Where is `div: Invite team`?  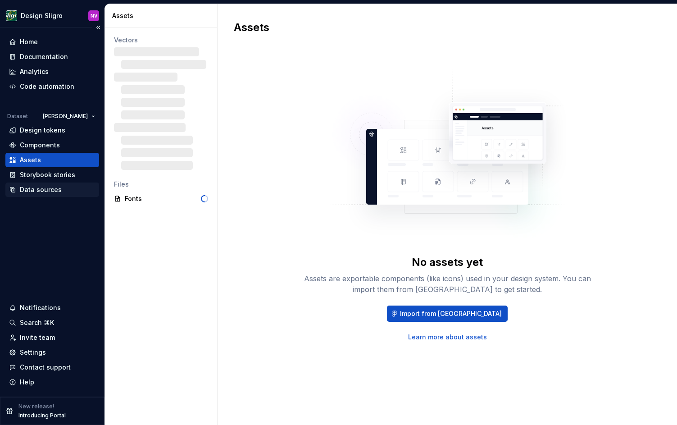 div: Invite team is located at coordinates (37, 337).